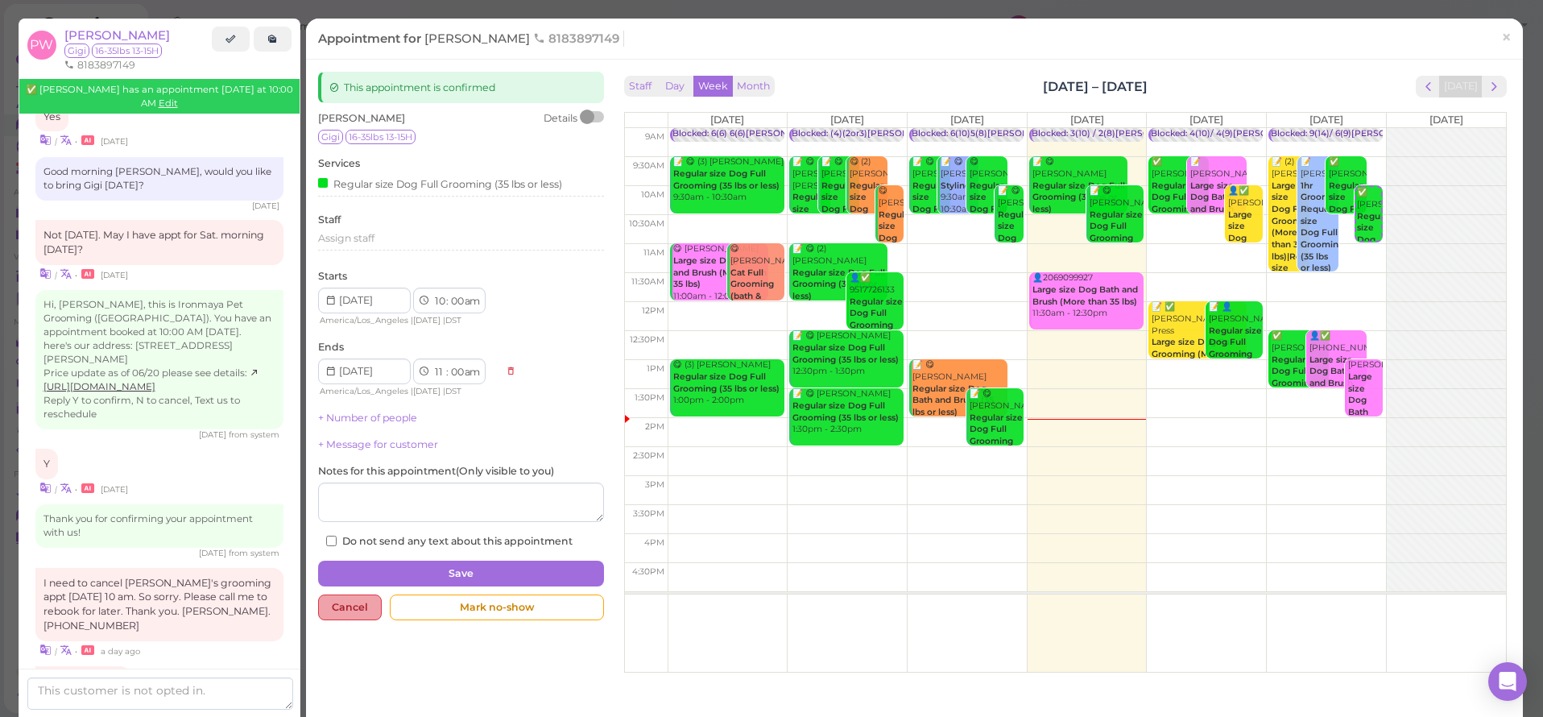  Describe the element at coordinates (497, 607) in the screenshot. I see `div: Mark no-show` at that location.